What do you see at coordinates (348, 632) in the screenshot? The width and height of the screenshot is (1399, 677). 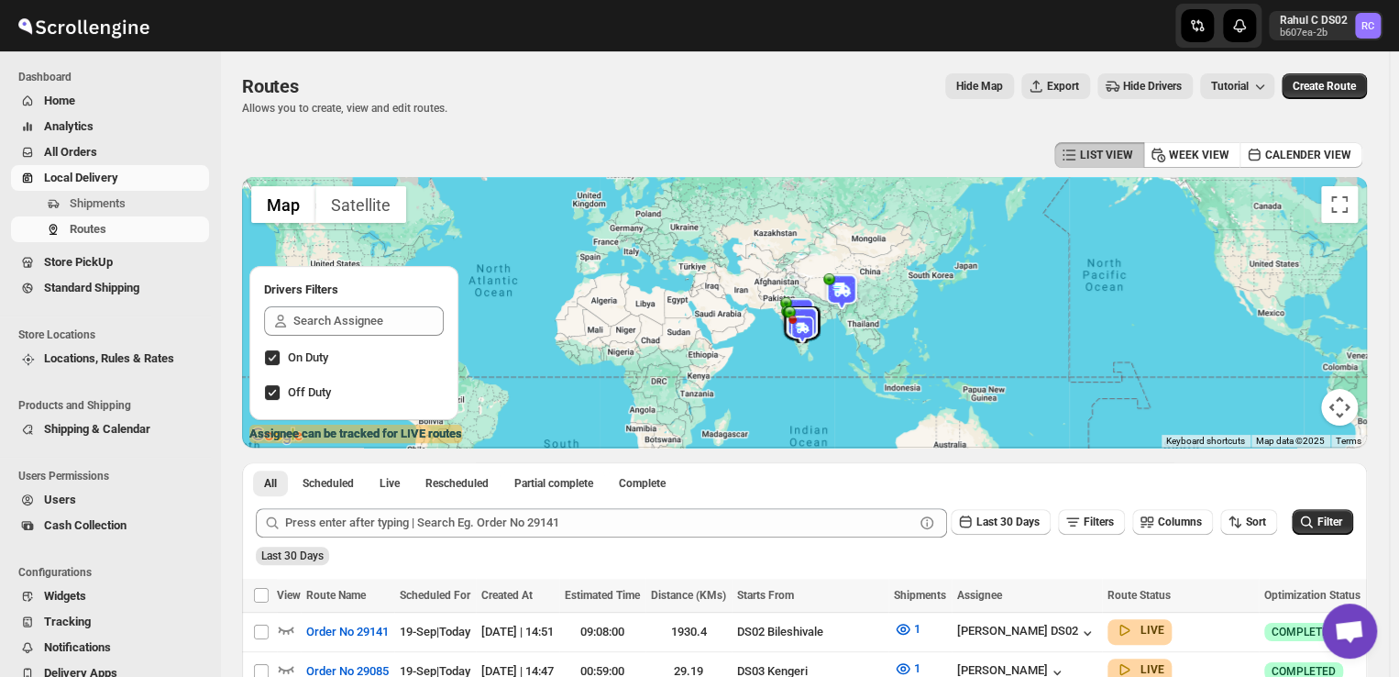 I see `button: Order No 29141` at bounding box center [348, 632].